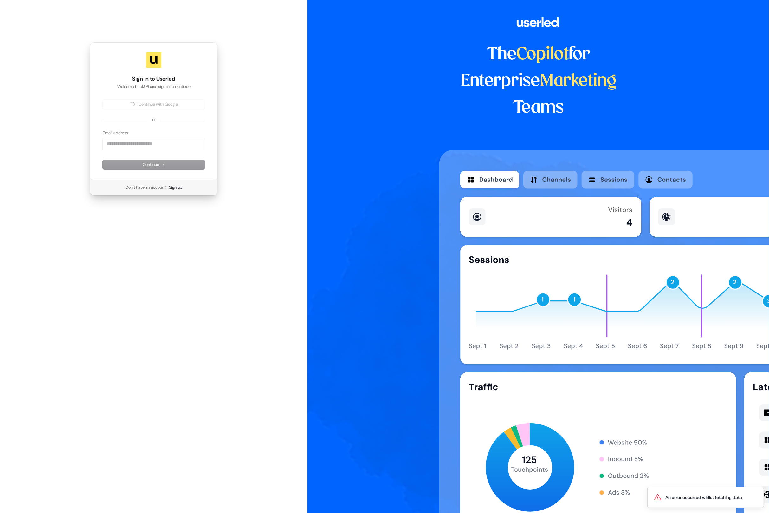 Image resolution: width=769 pixels, height=513 pixels. What do you see at coordinates (176, 187) in the screenshot?
I see `a: Sign up` at bounding box center [176, 187].